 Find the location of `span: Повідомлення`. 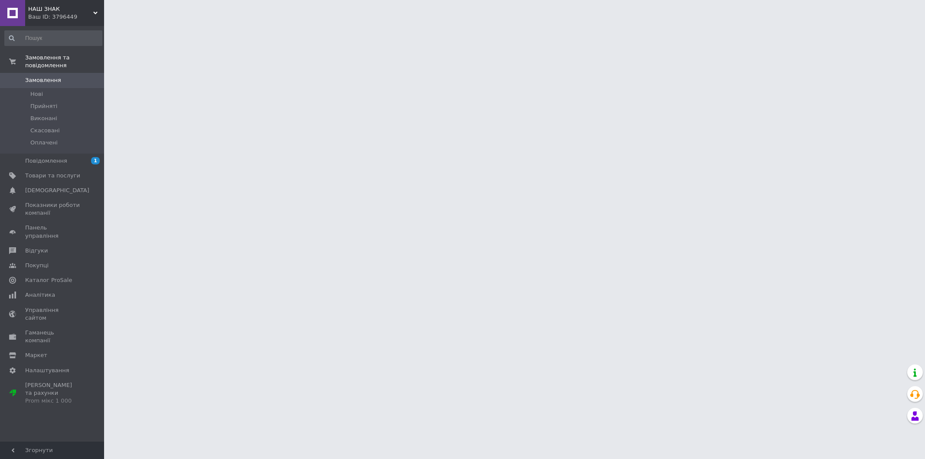

span: Повідомлення is located at coordinates (46, 161).